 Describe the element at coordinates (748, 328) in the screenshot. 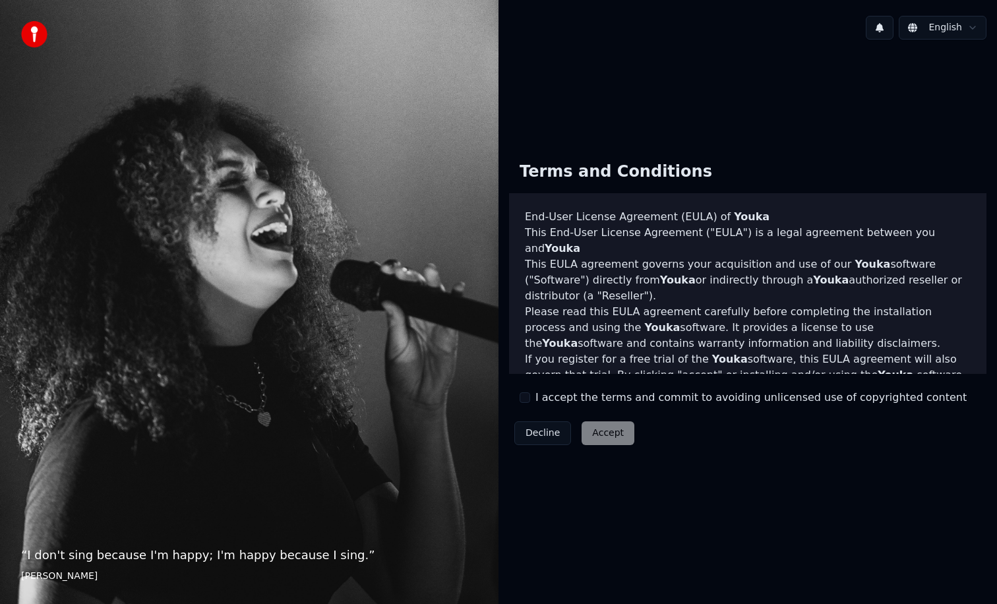

I see `p: Please read this EULA agreement carefully before completing the installation process and using th...` at that location.